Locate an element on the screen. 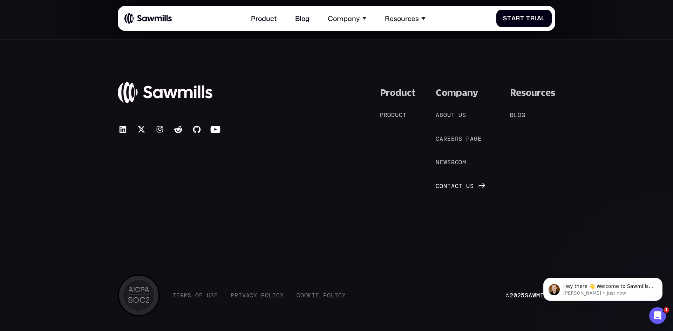 Image resolution: width=673 pixels, height=331 pixels. p: Hey there 👋 Welcome to Sawmills. The smart telemetry management platform that solves cost, qualit... is located at coordinates (76, 23).